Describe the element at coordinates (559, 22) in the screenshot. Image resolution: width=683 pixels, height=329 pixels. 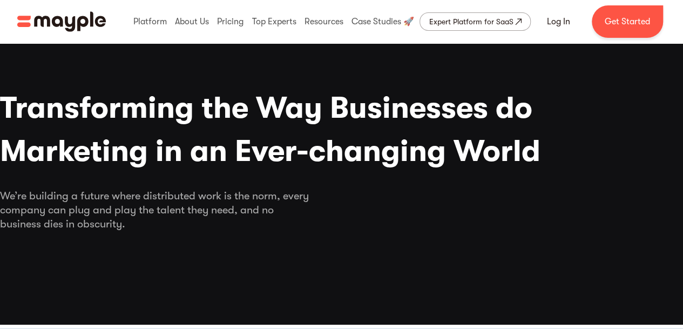
I see `a: Log In` at that location.